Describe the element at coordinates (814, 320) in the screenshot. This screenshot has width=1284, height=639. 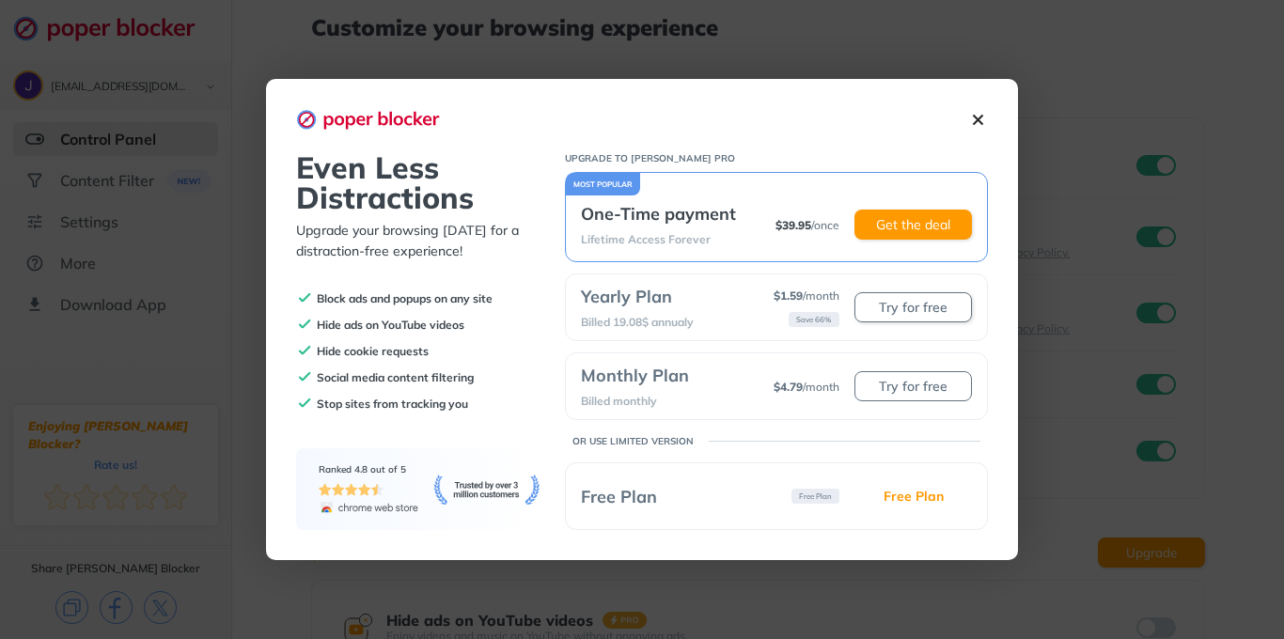
I see `p: Save 66%` at that location.